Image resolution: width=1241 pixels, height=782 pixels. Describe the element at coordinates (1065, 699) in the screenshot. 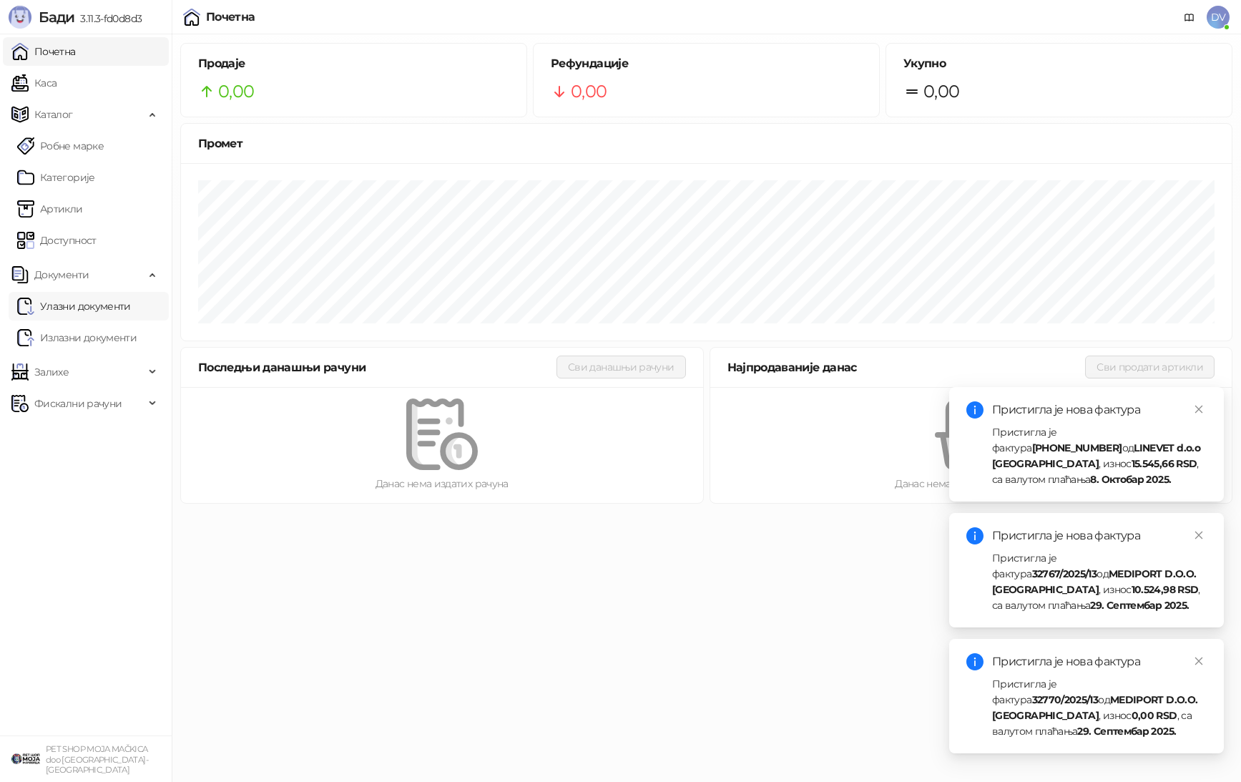

I see `strong: 32770/2025/13` at that location.